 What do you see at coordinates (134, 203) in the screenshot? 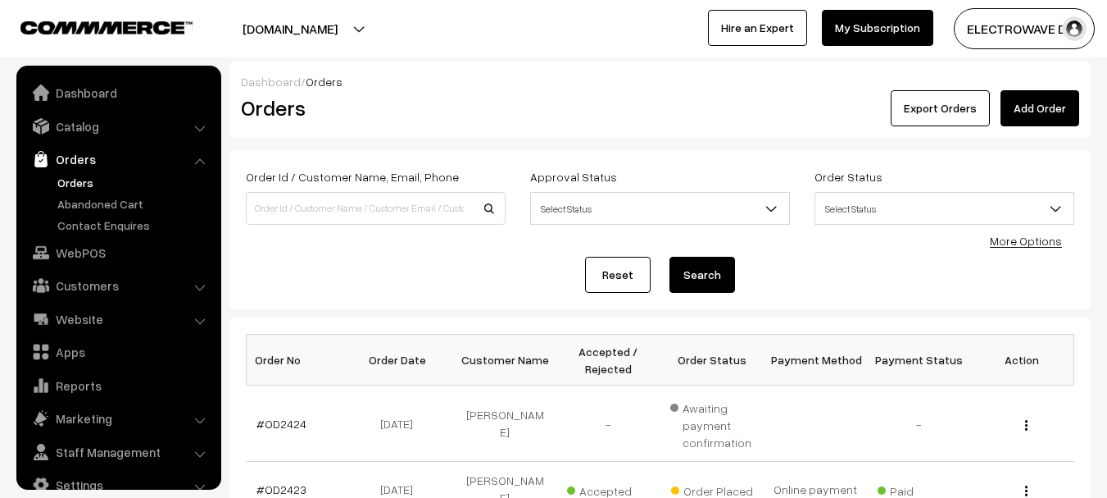
I see `a: Abandoned Cart` at bounding box center [134, 203].